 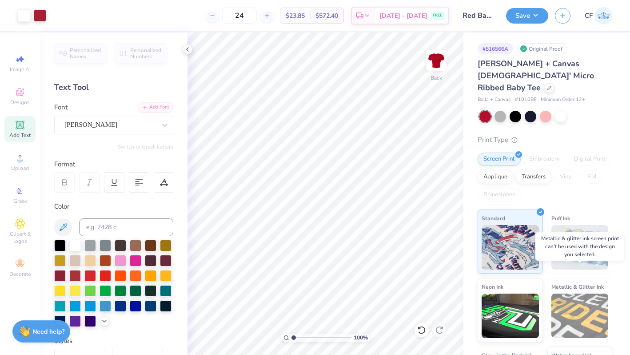 I want to click on div: Metallic & glitter ink screen print can’t be used with the design you selected., so click(x=580, y=246).